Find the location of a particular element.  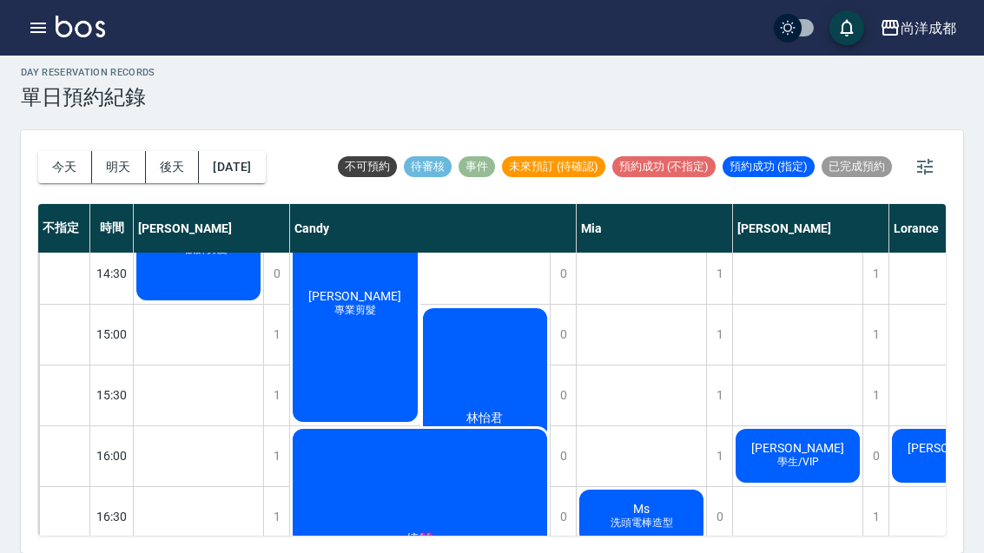

div: 尚洋成都 is located at coordinates (928, 28).